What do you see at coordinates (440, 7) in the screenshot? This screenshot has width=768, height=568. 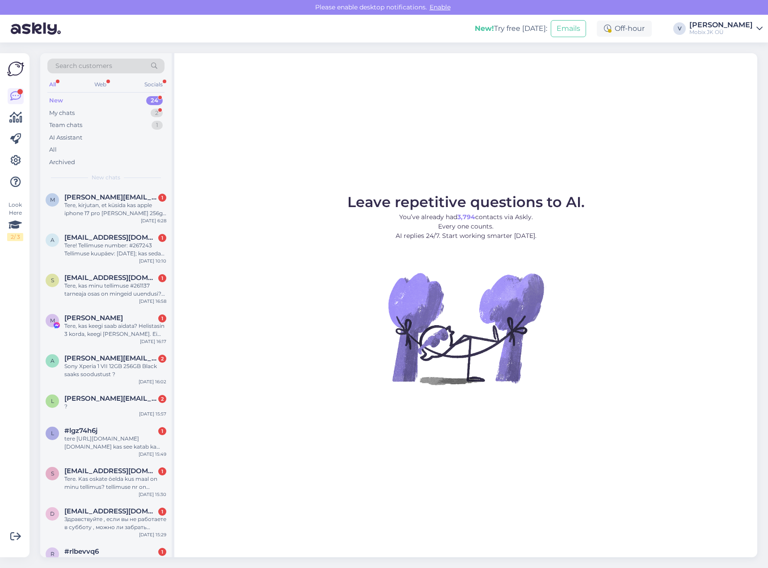 I see `span: Enable` at bounding box center [440, 7].